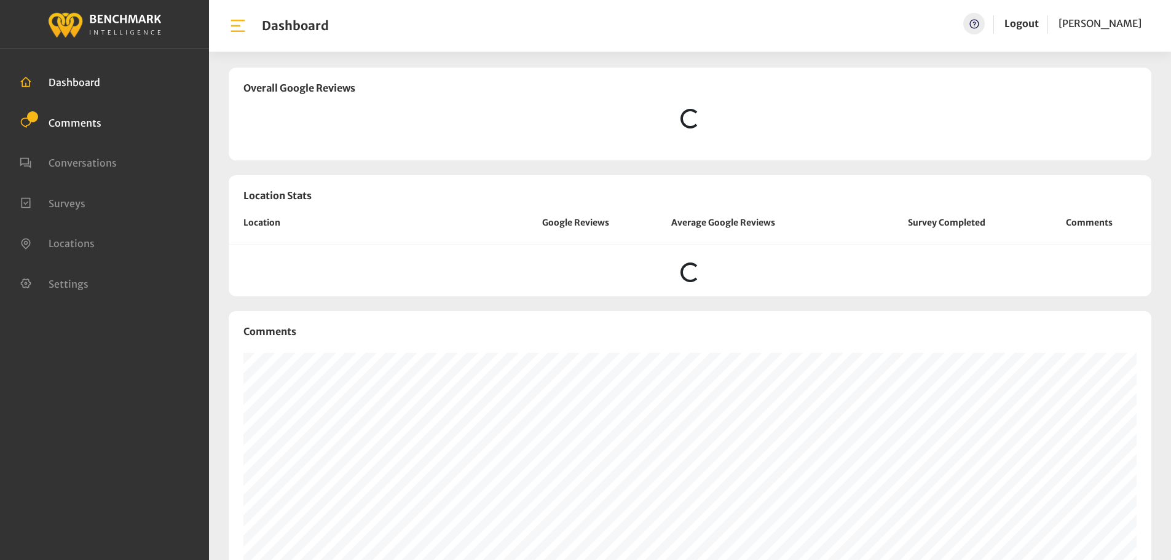 This screenshot has width=1171, height=560. Describe the element at coordinates (238, 26) in the screenshot. I see `img: bar` at that location.